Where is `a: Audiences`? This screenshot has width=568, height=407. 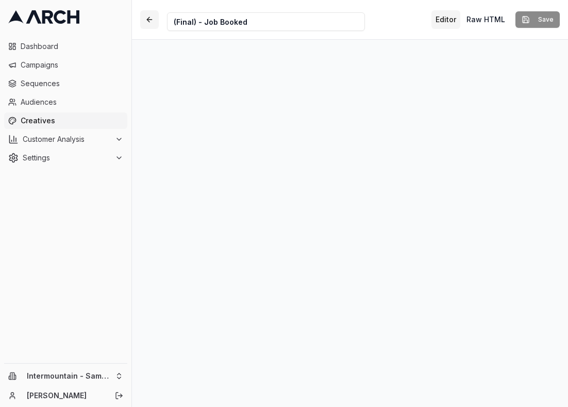 a: Audiences is located at coordinates (65, 102).